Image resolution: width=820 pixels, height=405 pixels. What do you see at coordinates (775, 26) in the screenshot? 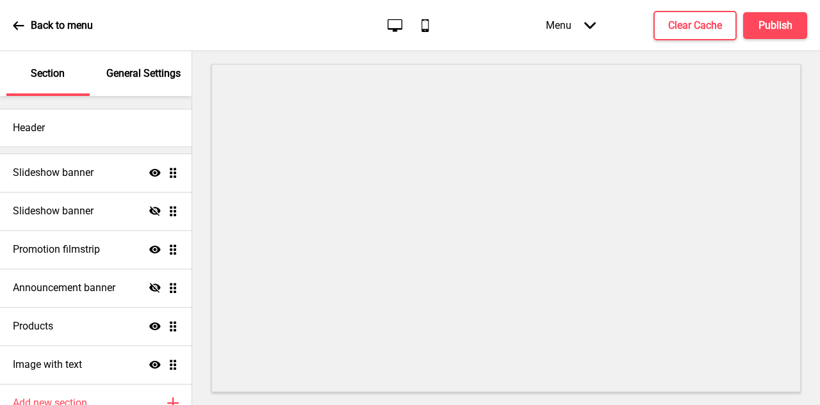
I see `h4: Publish` at bounding box center [775, 26].